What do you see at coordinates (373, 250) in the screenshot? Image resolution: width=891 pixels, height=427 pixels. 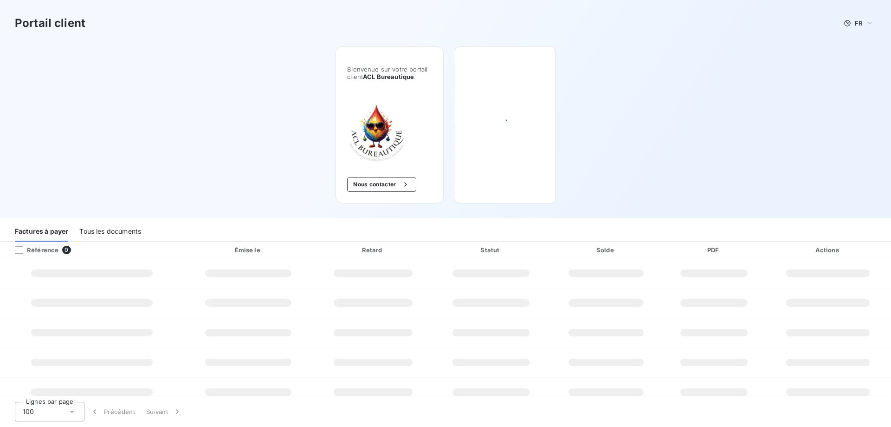 I see `div: Retard` at bounding box center [373, 250].